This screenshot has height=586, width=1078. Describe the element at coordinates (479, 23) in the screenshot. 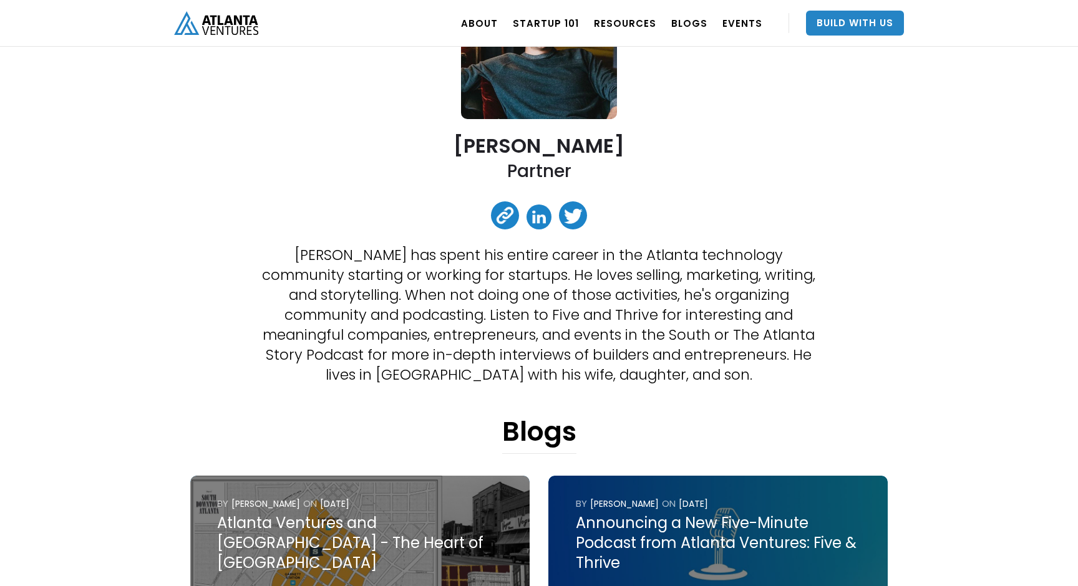

I see `a: ABOUT` at that location.